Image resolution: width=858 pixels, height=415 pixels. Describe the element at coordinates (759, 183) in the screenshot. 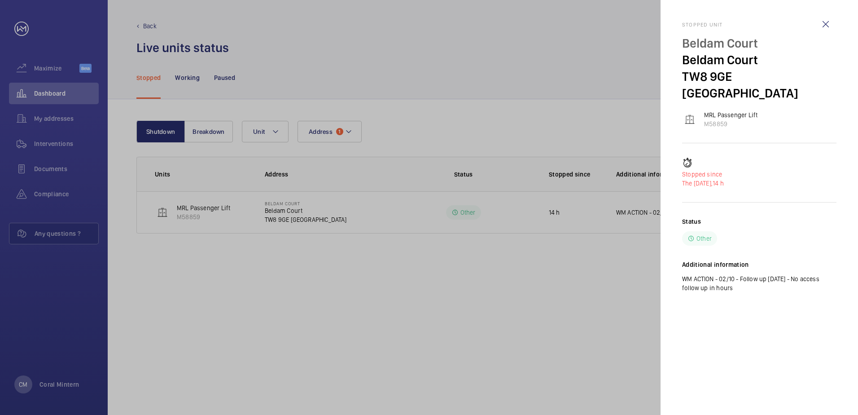

I see `p: 14 h` at that location.